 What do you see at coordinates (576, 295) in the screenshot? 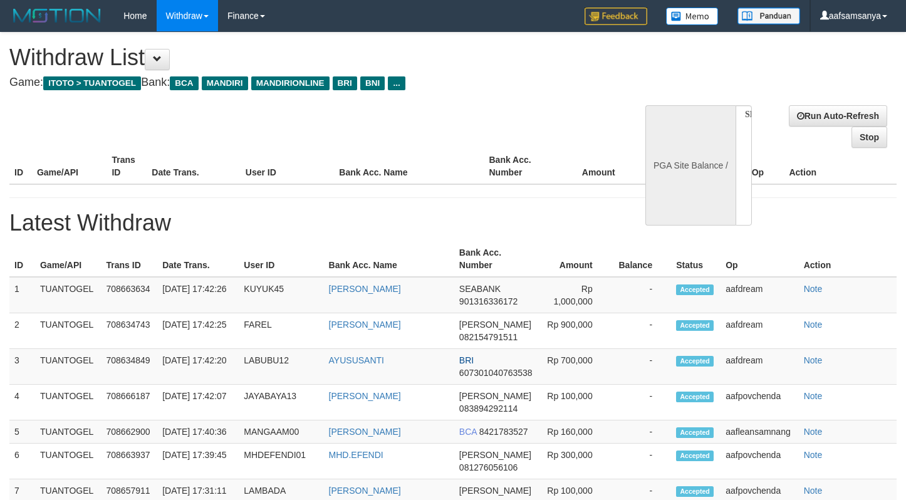
I see `td: Rp 1,000,000` at bounding box center [576, 295].